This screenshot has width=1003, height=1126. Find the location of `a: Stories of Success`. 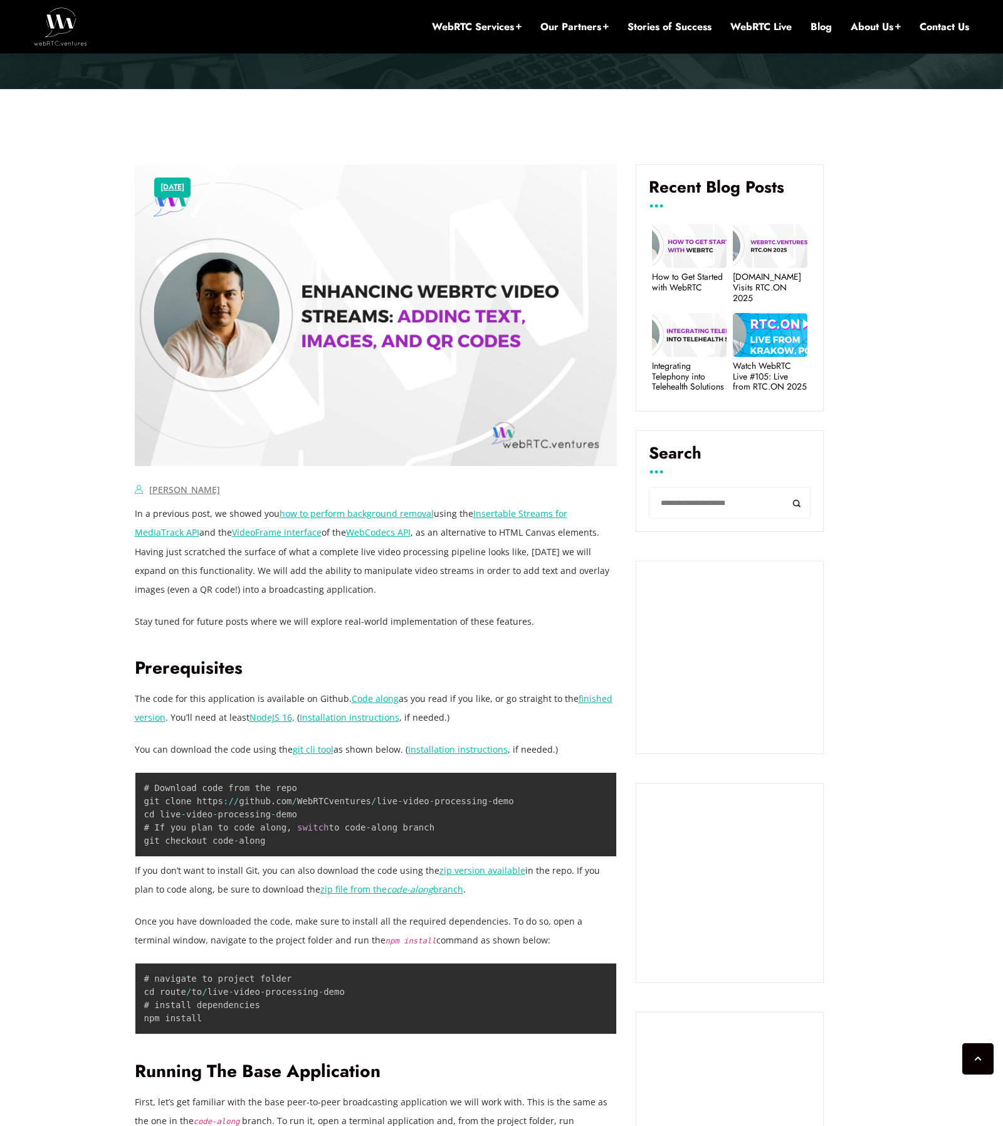

a: Stories of Success is located at coordinates (670, 27).